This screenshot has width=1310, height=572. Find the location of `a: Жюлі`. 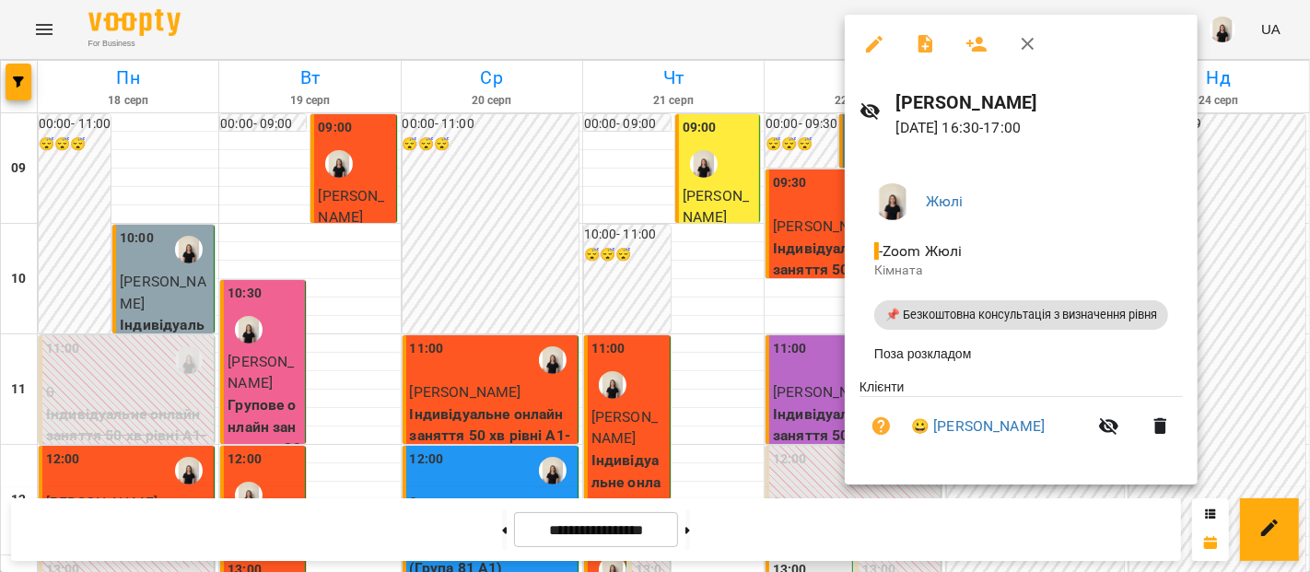

a: Жюлі is located at coordinates (944, 201).